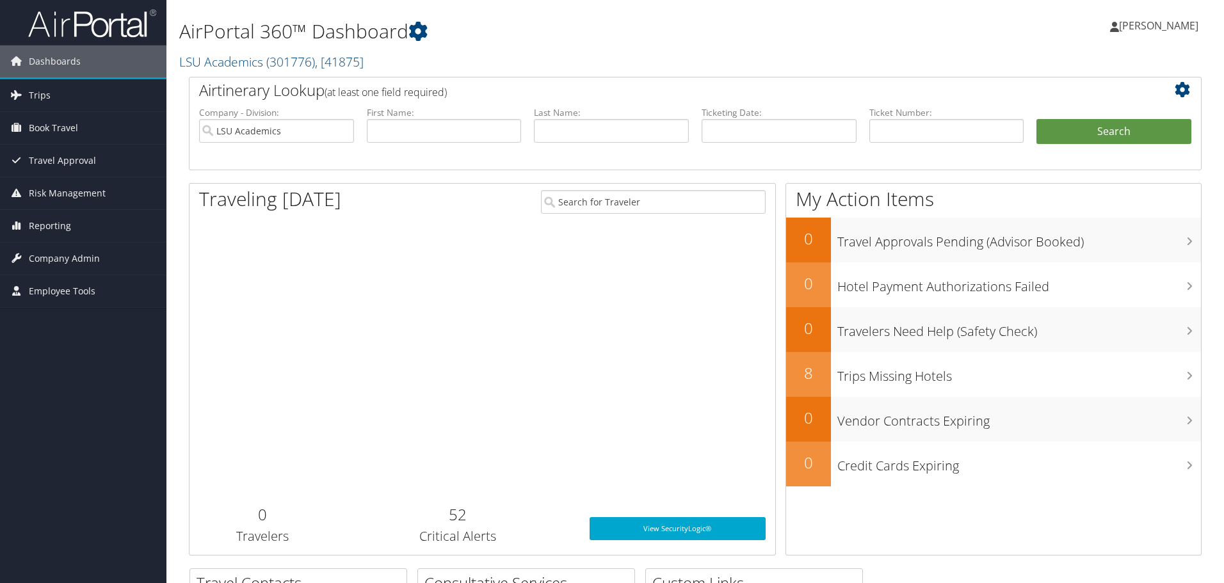 The height and width of the screenshot is (583, 1224). What do you see at coordinates (809, 373) in the screenshot?
I see `h2: 8` at bounding box center [809, 373].